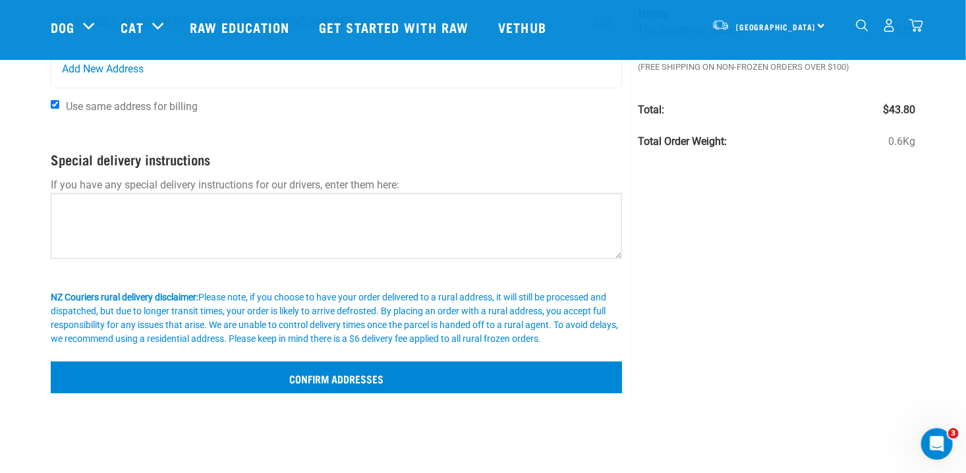 The width and height of the screenshot is (966, 473). What do you see at coordinates (720, 25) in the screenshot?
I see `img: van-moving.png` at bounding box center [720, 25].